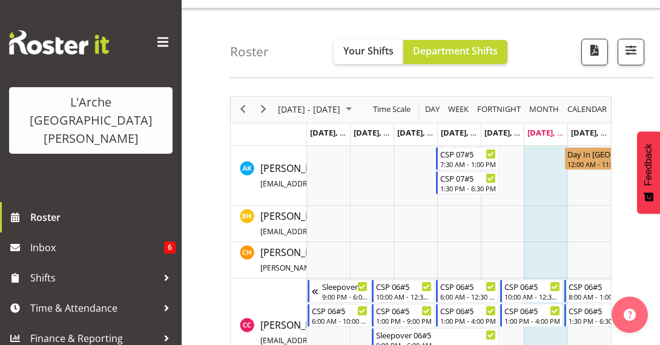 This screenshot has width=660, height=345. Describe the element at coordinates (596, 291) in the screenshot. I see `div: Crissandra Cruz"s event - CSP 06#5 Begin From Friday, October 3, 2025 at 8:00:00 AM GMT+13:00 End...` at that location.